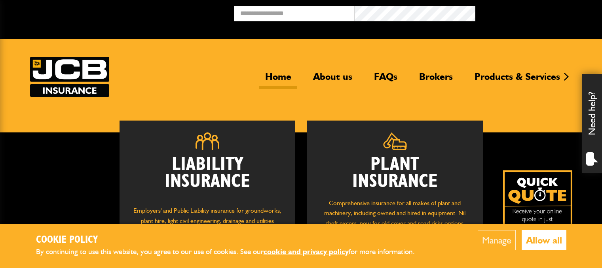 The image size is (602, 268). What do you see at coordinates (497, 240) in the screenshot?
I see `button: Manage` at bounding box center [497, 240].